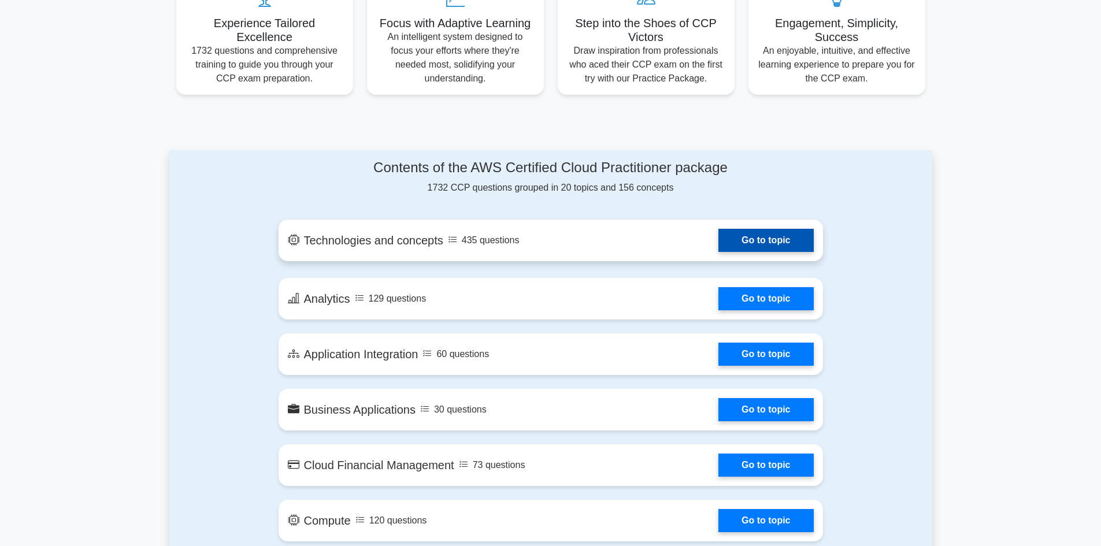 This screenshot has height=546, width=1101. Describe the element at coordinates (551, 168) in the screenshot. I see `h4: Contents of the AWS Certified Cloud Practitioner package` at that location.